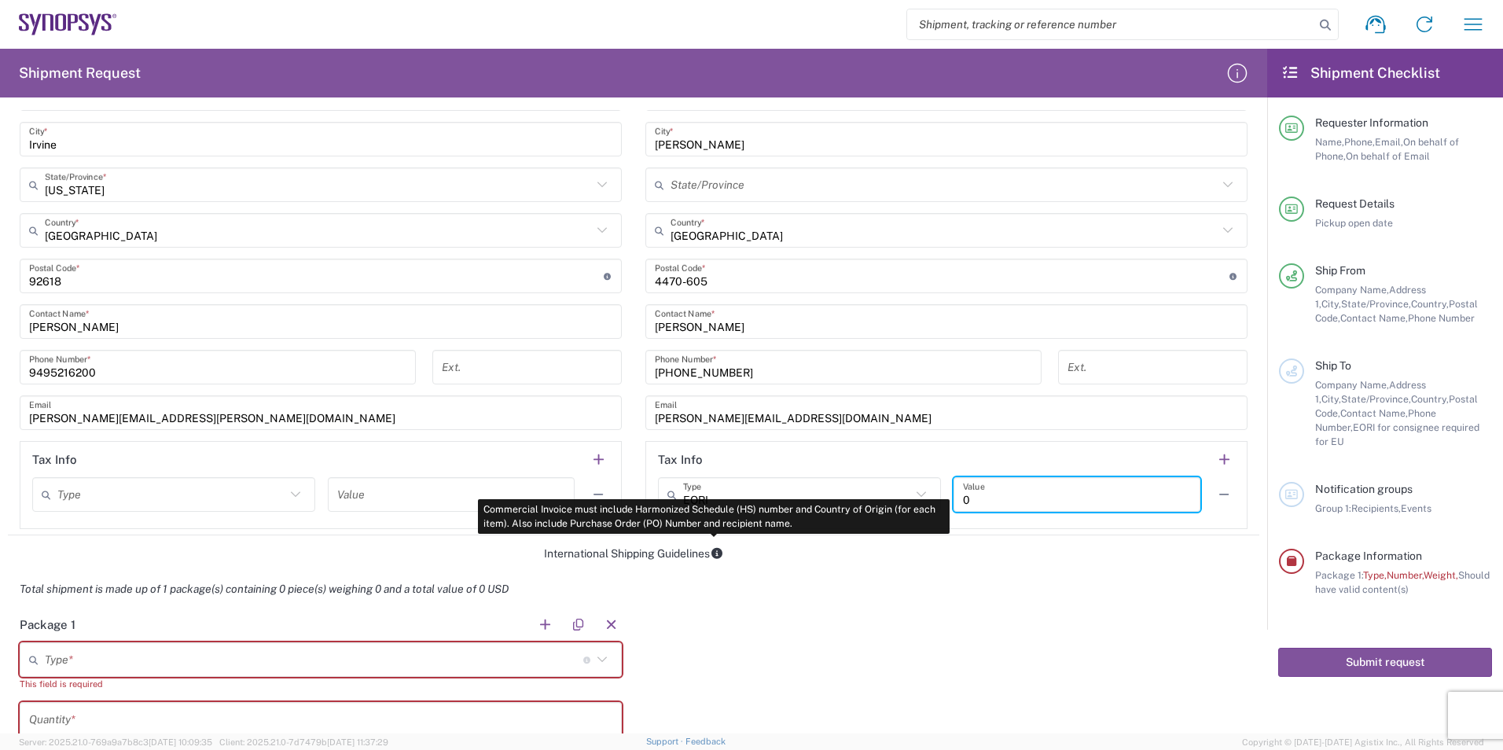 This screenshot has height=750, width=1503. Describe the element at coordinates (321, 684) in the screenshot. I see `div: This field is required` at that location.